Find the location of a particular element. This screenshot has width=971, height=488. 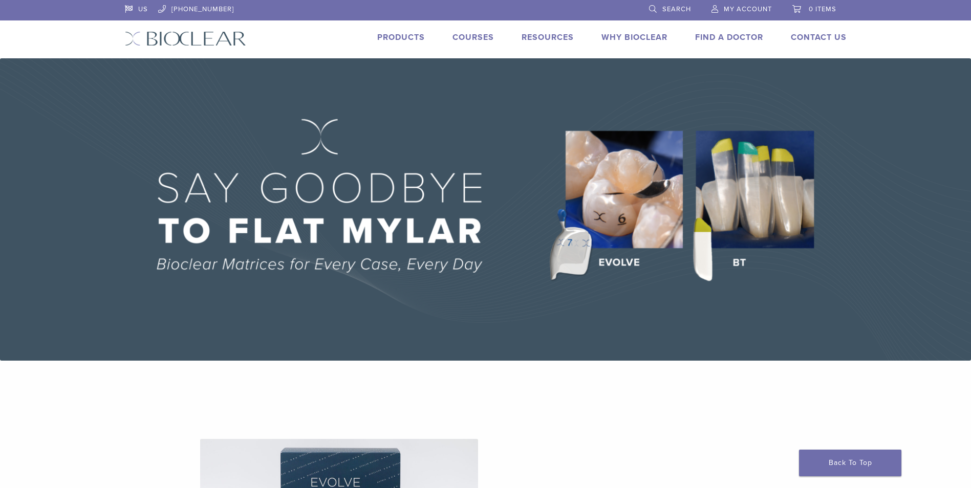

span: 0 items is located at coordinates (822, 9).